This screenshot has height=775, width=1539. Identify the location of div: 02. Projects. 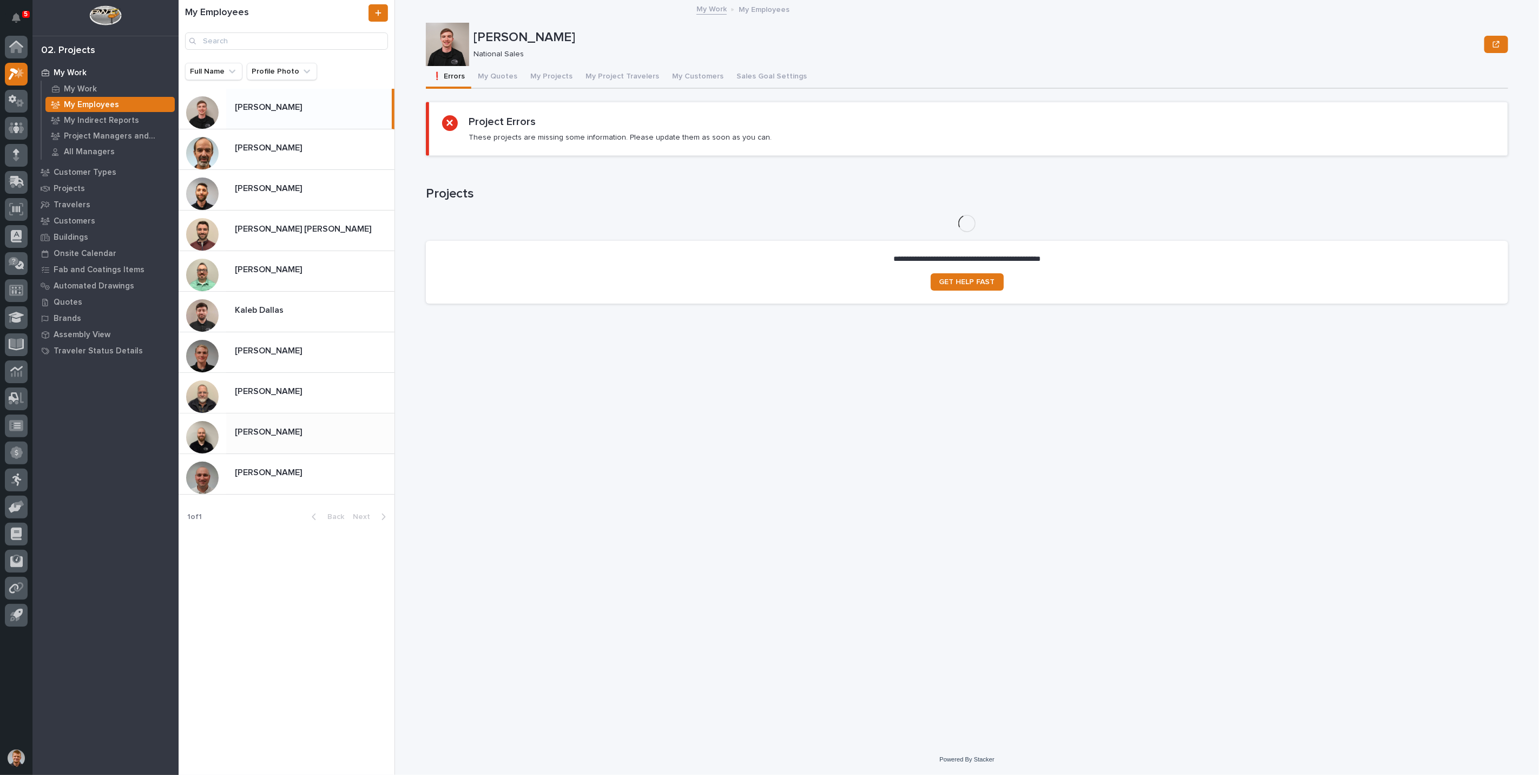
(68, 51).